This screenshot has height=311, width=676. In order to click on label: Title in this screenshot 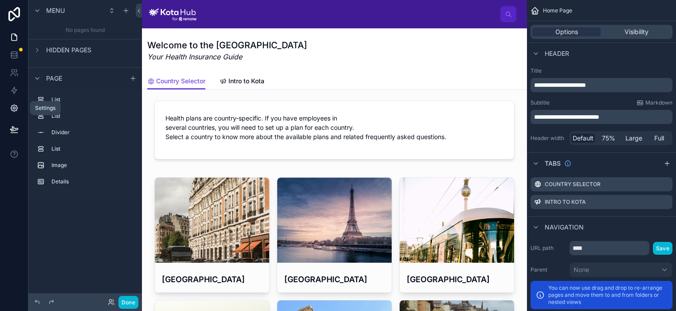, I will do `click(601, 71)`.